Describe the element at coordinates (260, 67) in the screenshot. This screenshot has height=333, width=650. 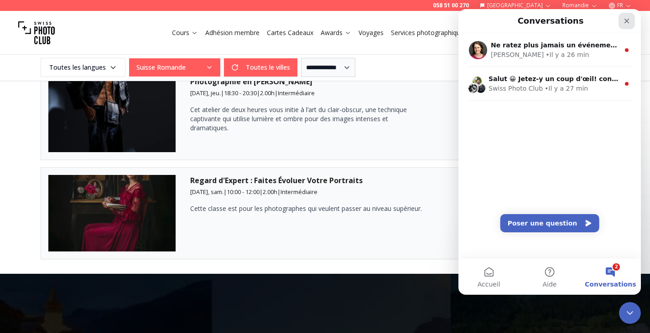
I see `button: Toutes le villes` at that location.